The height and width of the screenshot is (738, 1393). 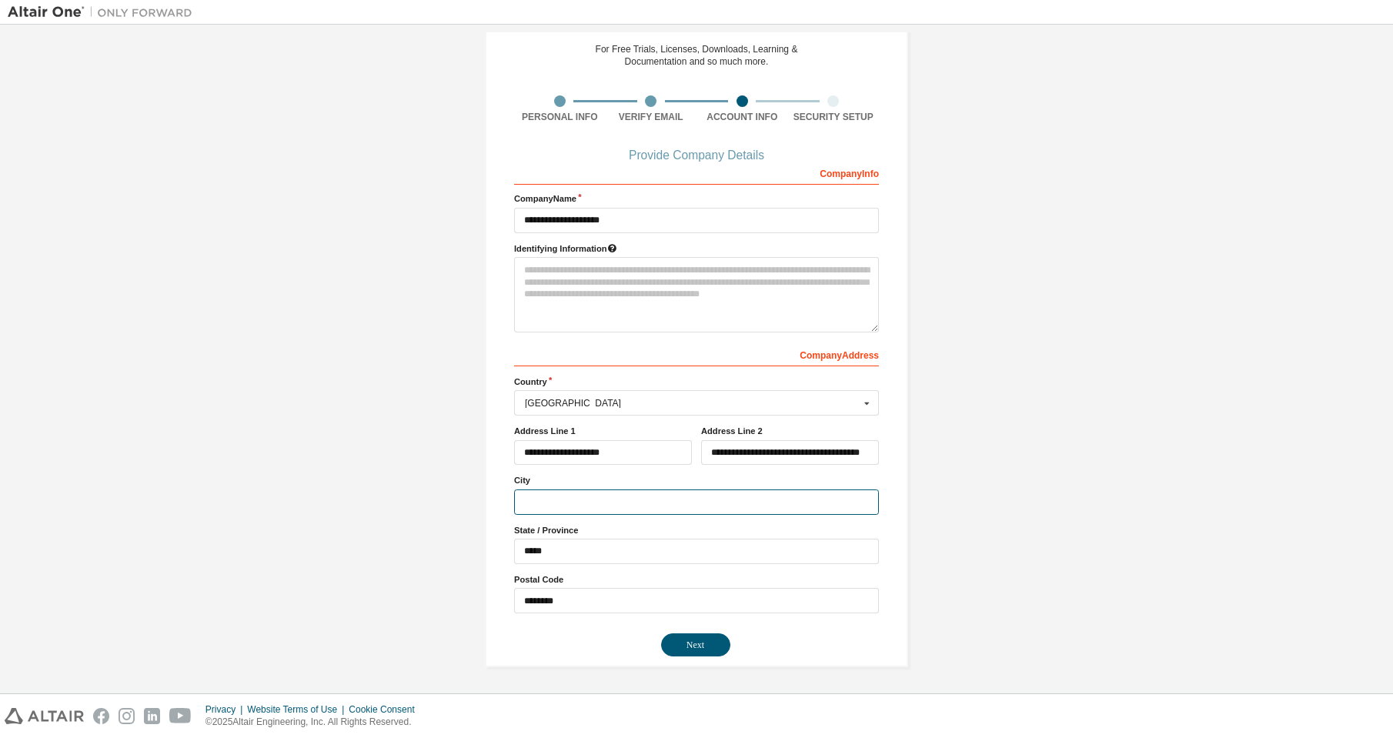 What do you see at coordinates (742, 117) in the screenshot?
I see `div: Account Info` at bounding box center [742, 117].